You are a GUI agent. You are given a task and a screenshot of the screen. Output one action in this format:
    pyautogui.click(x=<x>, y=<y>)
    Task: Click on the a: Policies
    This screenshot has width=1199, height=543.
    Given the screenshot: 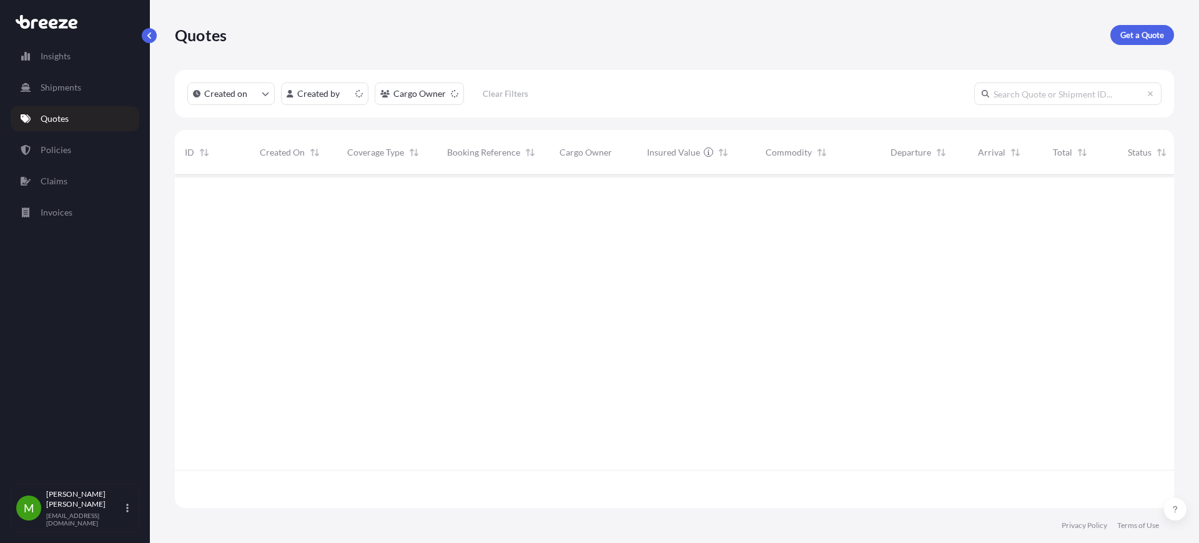 What is the action you would take?
    pyautogui.click(x=75, y=150)
    